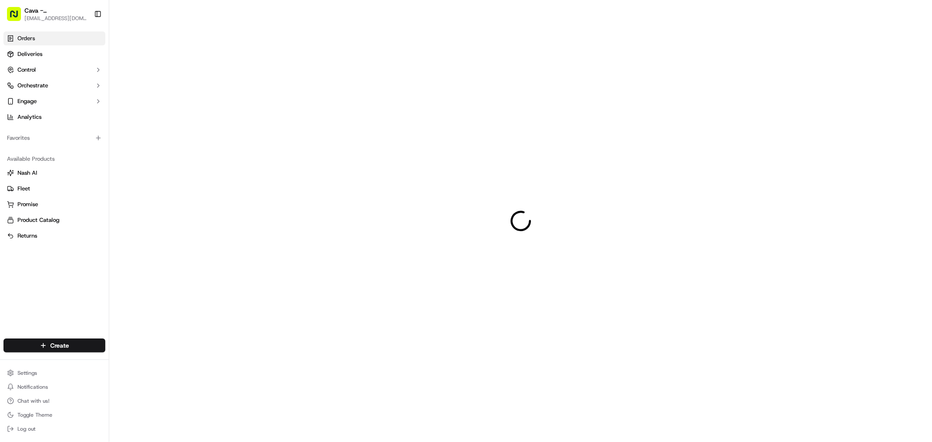 The width and height of the screenshot is (932, 442). What do you see at coordinates (54, 415) in the screenshot?
I see `button: Toggle Theme` at bounding box center [54, 415].